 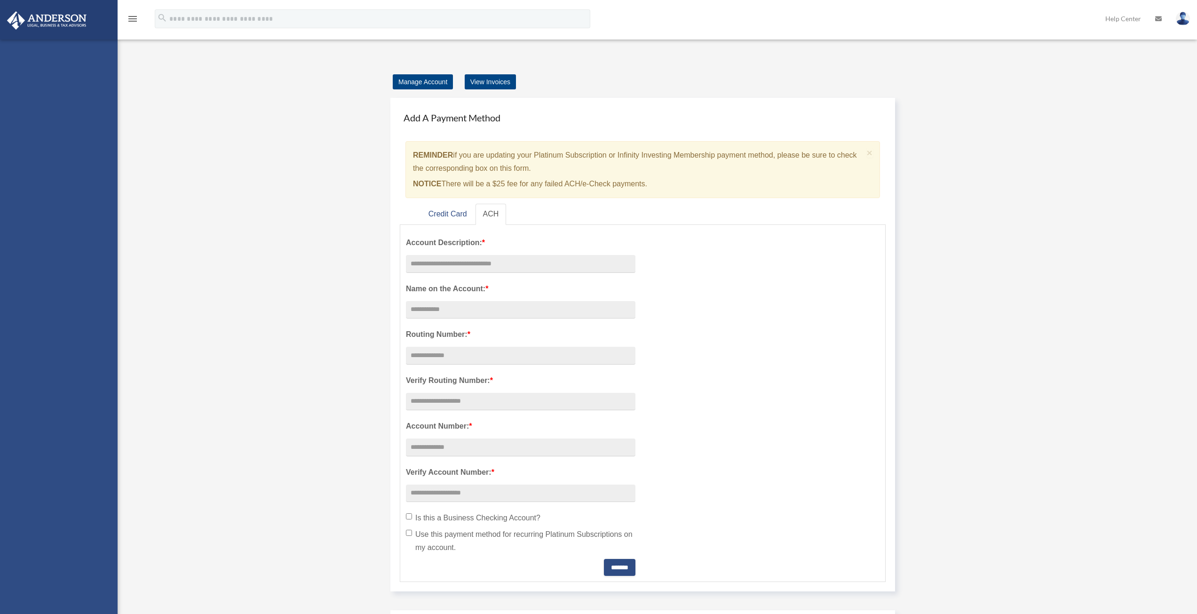 I want to click on a: menu, so click(x=133, y=20).